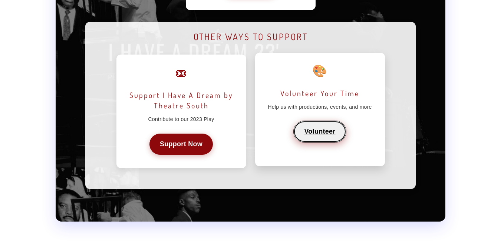 The height and width of the screenshot is (252, 501). What do you see at coordinates (181, 100) in the screenshot?
I see `h3: Support I Have A Dream by Theatre South` at bounding box center [181, 100].